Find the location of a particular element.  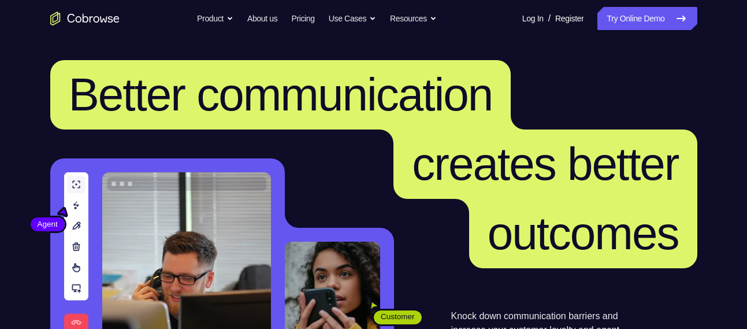

a: Register is located at coordinates (569, 18).